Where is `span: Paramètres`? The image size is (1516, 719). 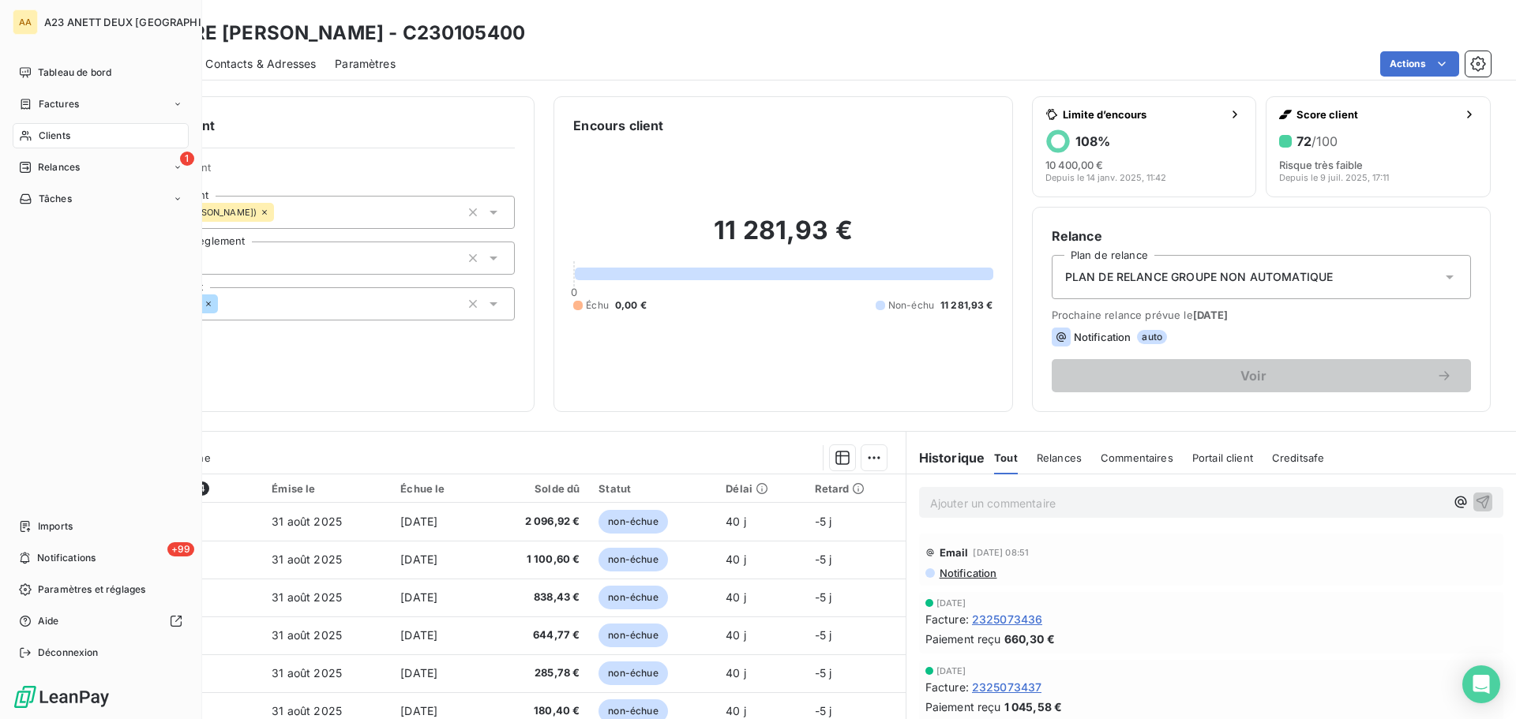 span: Paramètres is located at coordinates (365, 64).